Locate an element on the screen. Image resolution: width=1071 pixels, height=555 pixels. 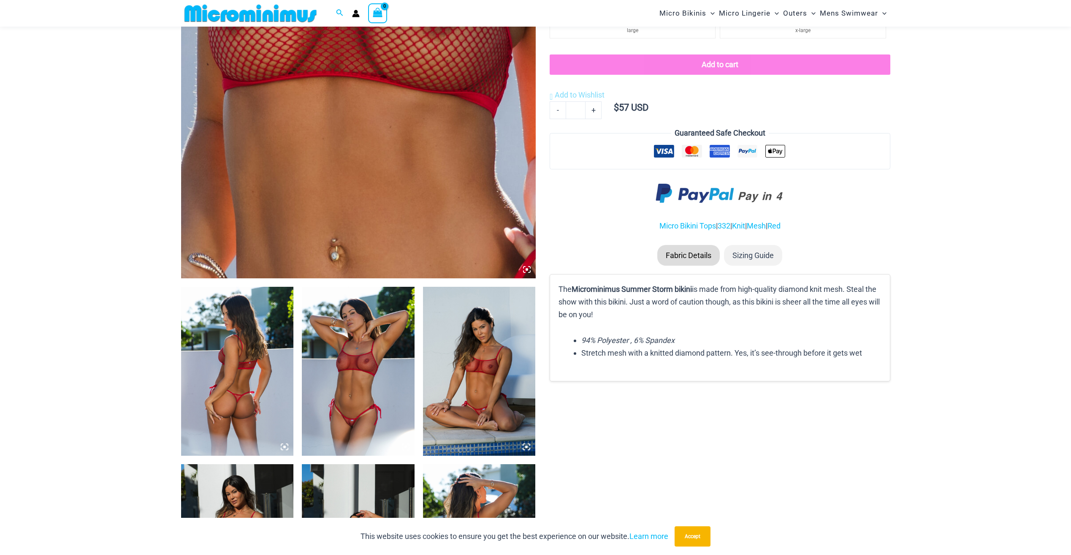
li: Fabric Details is located at coordinates (688, 255).